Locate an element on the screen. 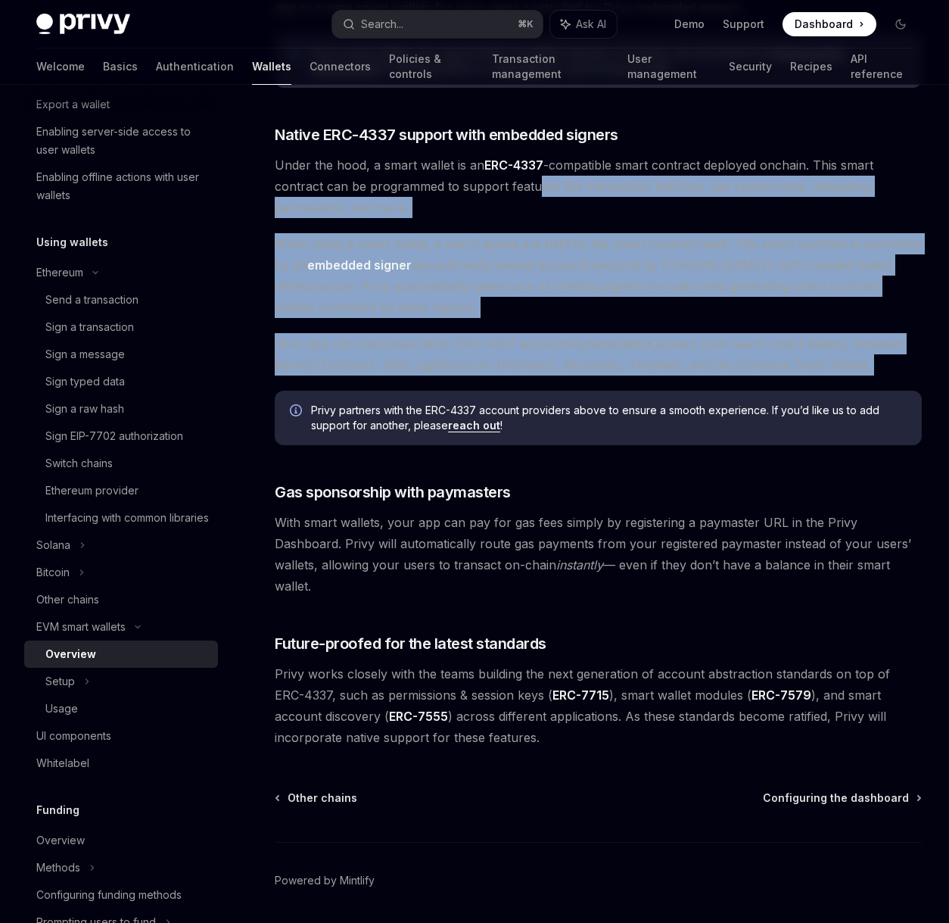 This screenshot has width=949, height=923. h5: Funding is located at coordinates (58, 810).